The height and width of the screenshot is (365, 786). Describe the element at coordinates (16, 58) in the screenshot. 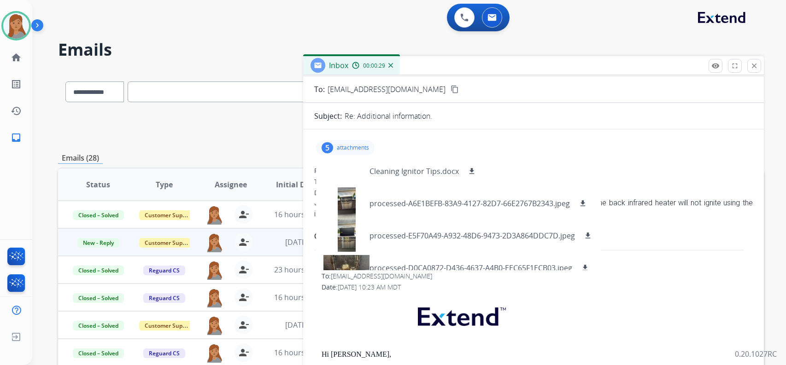

I see `mat-icon: home` at that location.